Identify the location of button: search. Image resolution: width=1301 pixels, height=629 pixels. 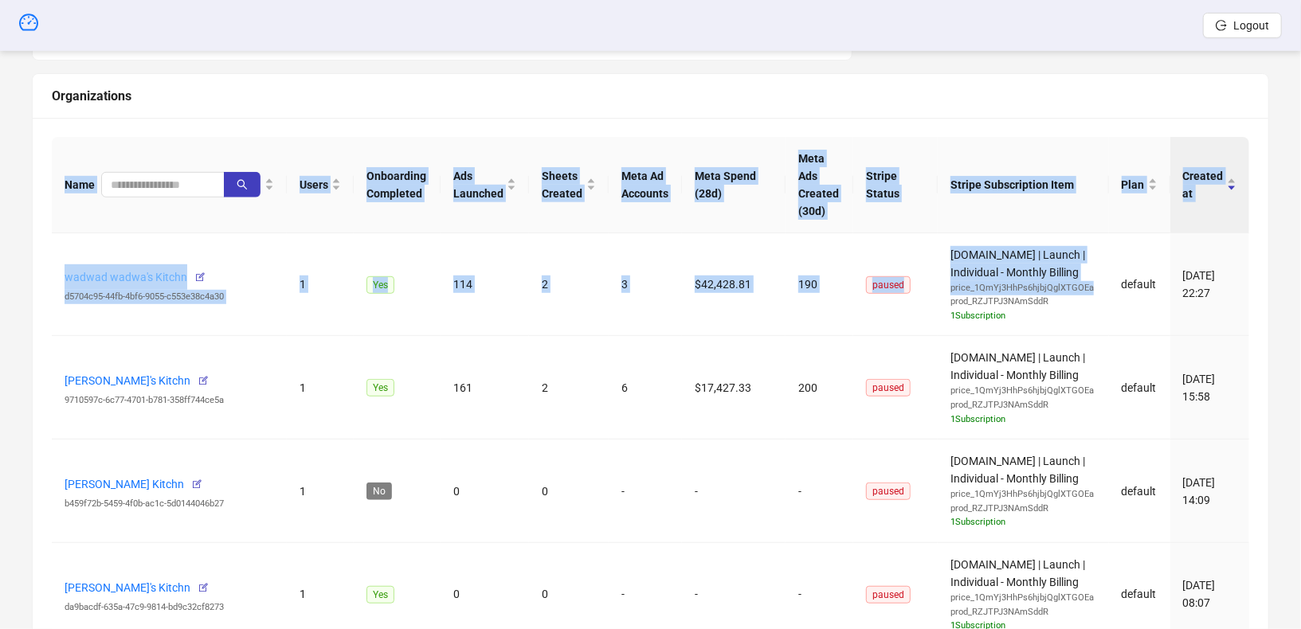
(242, 185).